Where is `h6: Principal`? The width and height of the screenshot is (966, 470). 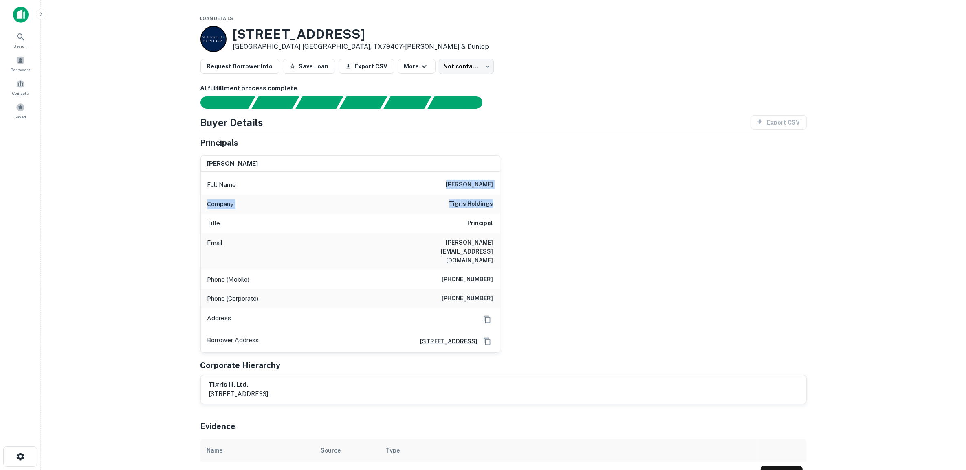
h6: Principal is located at coordinates (480, 224).